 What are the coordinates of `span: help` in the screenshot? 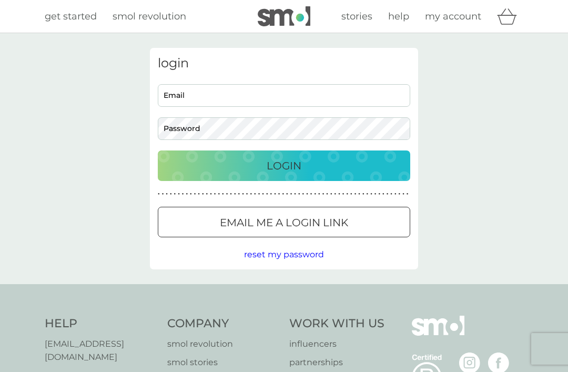 It's located at (399, 16).